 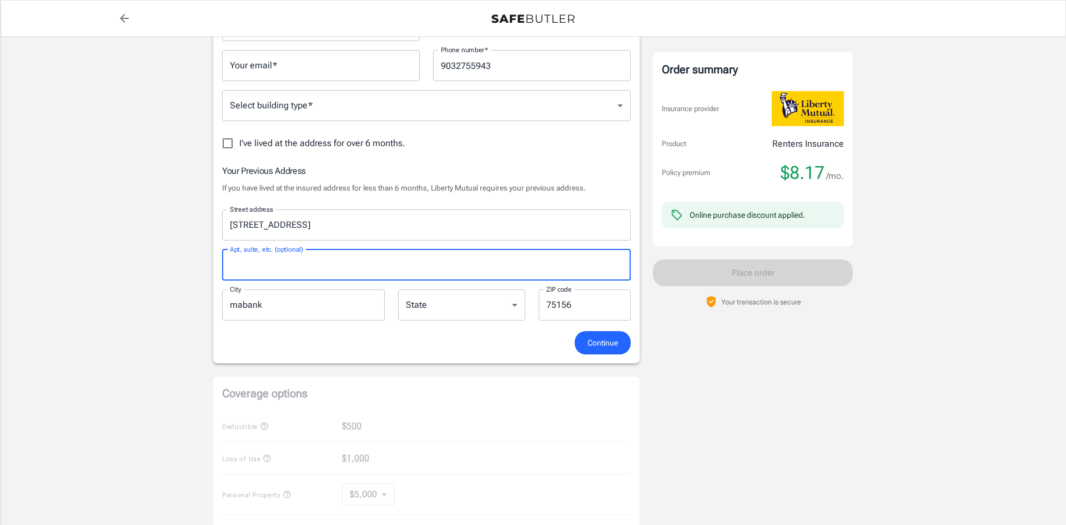 I want to click on button: Continue, so click(x=603, y=343).